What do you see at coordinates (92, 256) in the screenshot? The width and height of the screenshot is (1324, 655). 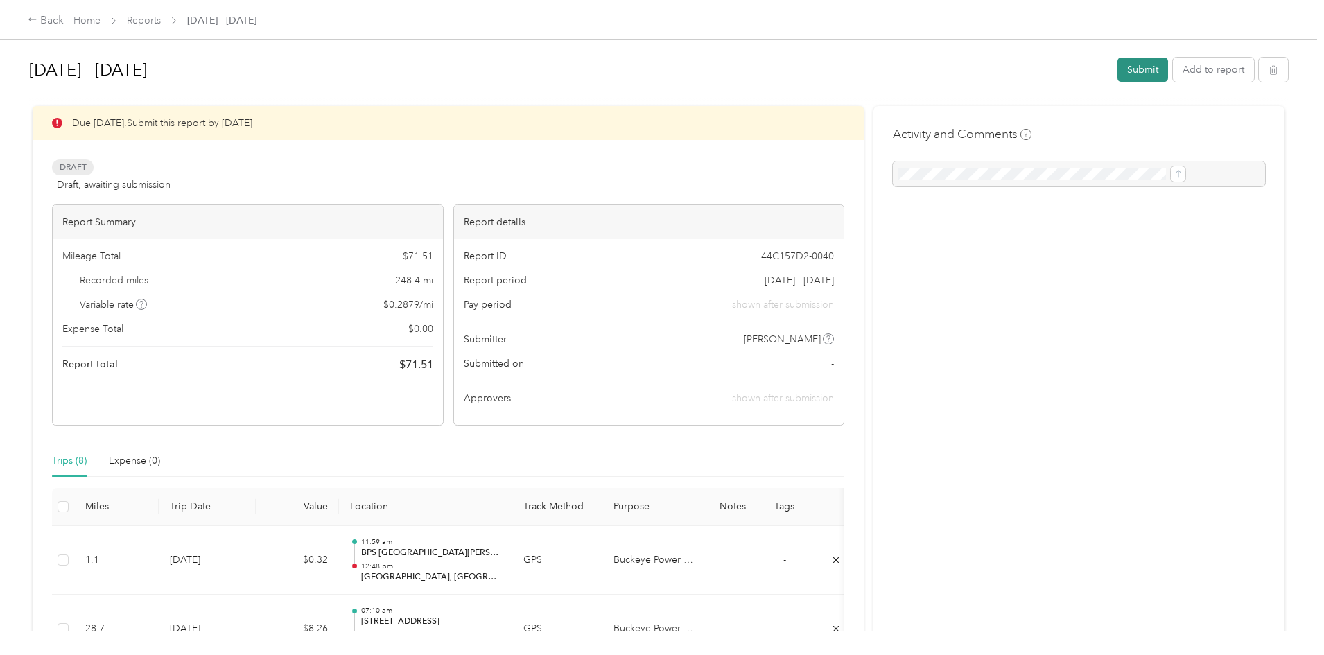 I see `span: Mileage Total` at bounding box center [92, 256].